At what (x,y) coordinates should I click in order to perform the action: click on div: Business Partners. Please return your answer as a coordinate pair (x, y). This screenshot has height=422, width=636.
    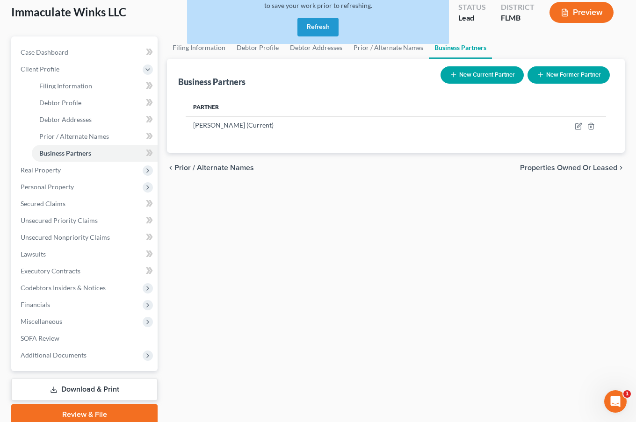
    Looking at the image, I should click on (212, 82).